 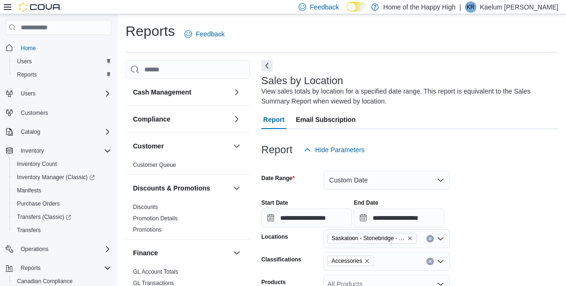 I want to click on a: Promotion Details, so click(x=155, y=218).